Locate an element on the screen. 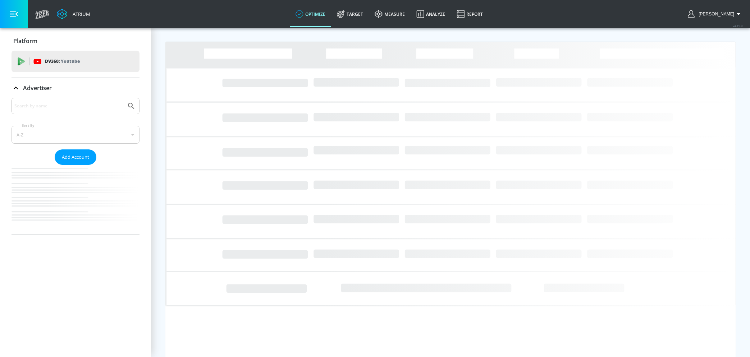 This screenshot has height=357, width=750. div: Platform is located at coordinates (75, 41).